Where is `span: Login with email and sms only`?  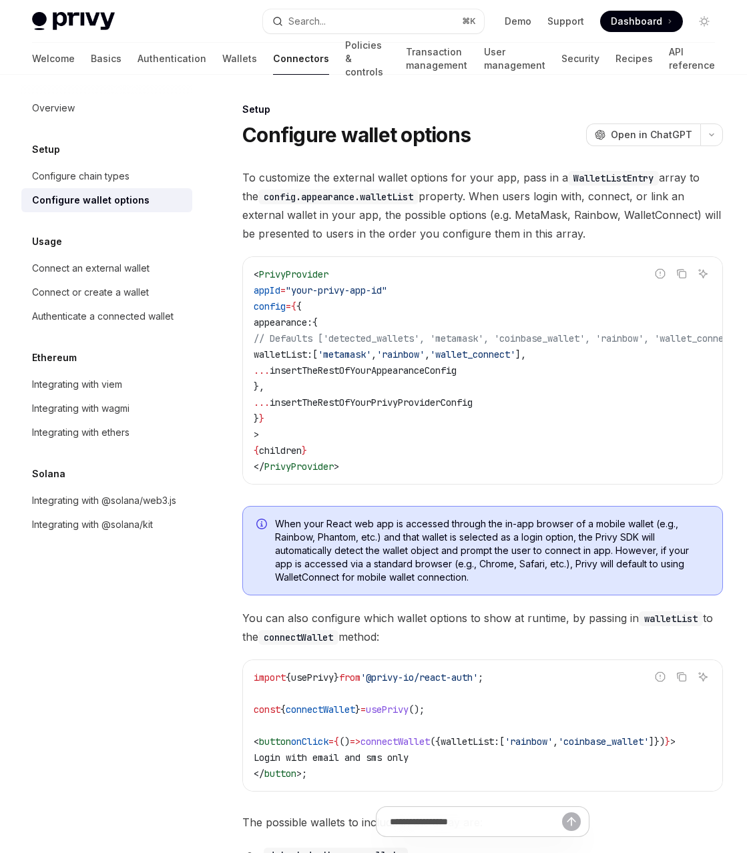
span: Login with email and sms only is located at coordinates (331, 758).